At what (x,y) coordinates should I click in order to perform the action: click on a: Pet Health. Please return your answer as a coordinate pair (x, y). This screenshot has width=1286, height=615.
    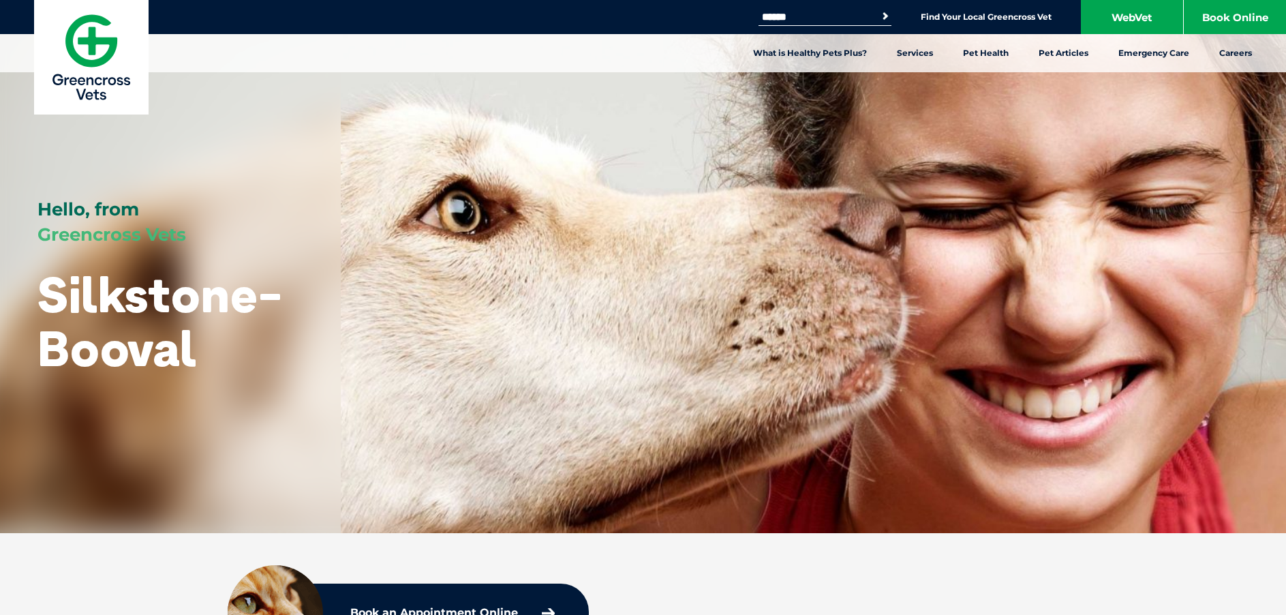
    Looking at the image, I should click on (986, 53).